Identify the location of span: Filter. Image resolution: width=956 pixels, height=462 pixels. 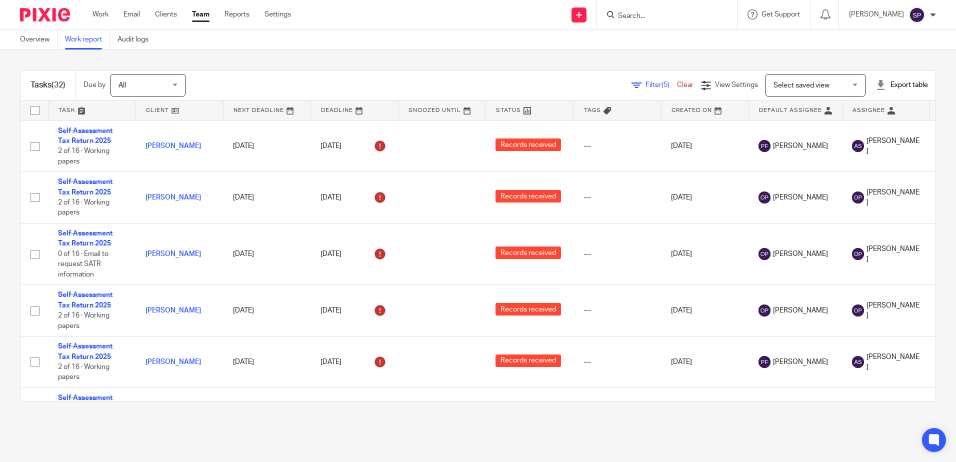
(661, 85).